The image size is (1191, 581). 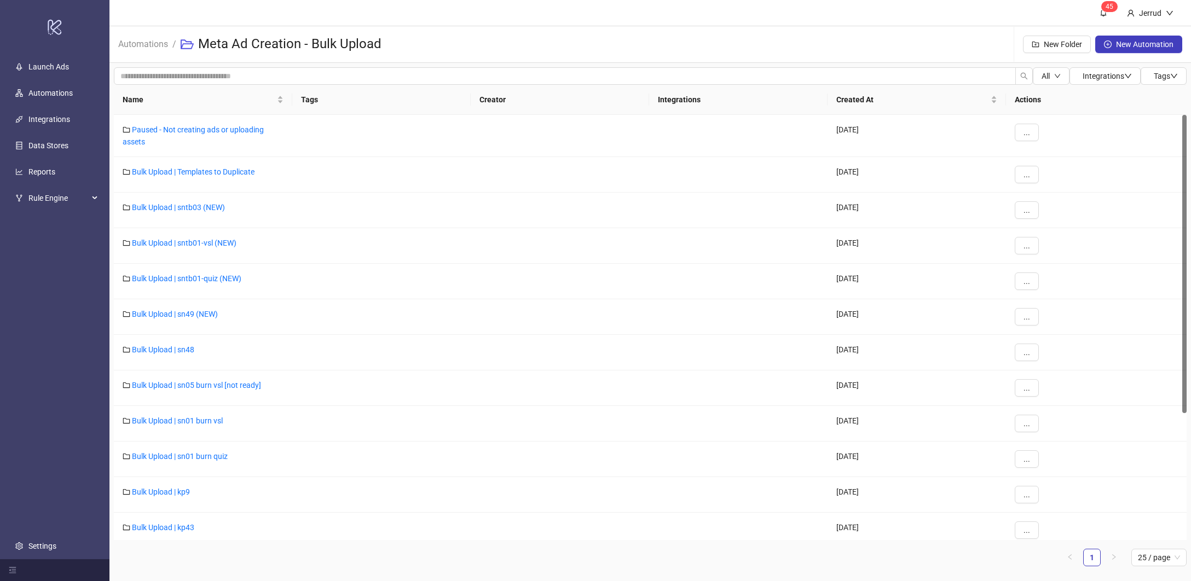 I want to click on a: 1, so click(x=1092, y=558).